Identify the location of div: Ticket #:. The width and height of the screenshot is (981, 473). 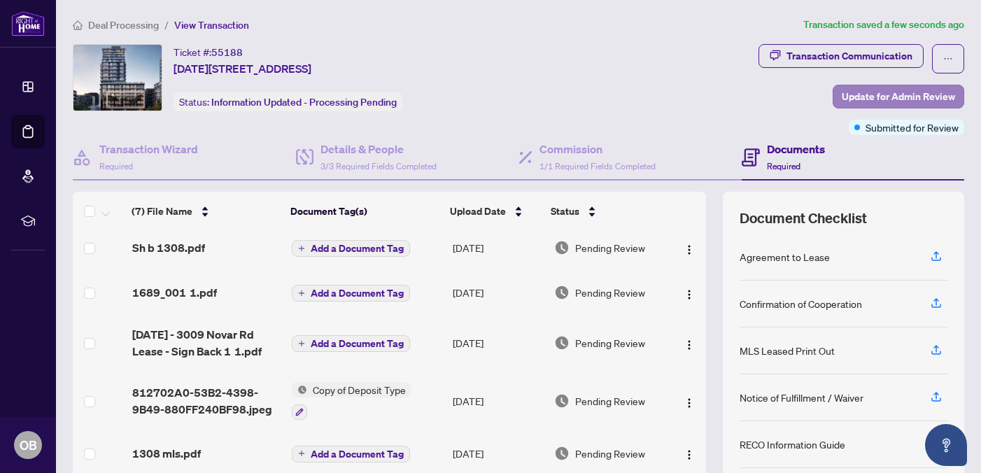
(208, 52).